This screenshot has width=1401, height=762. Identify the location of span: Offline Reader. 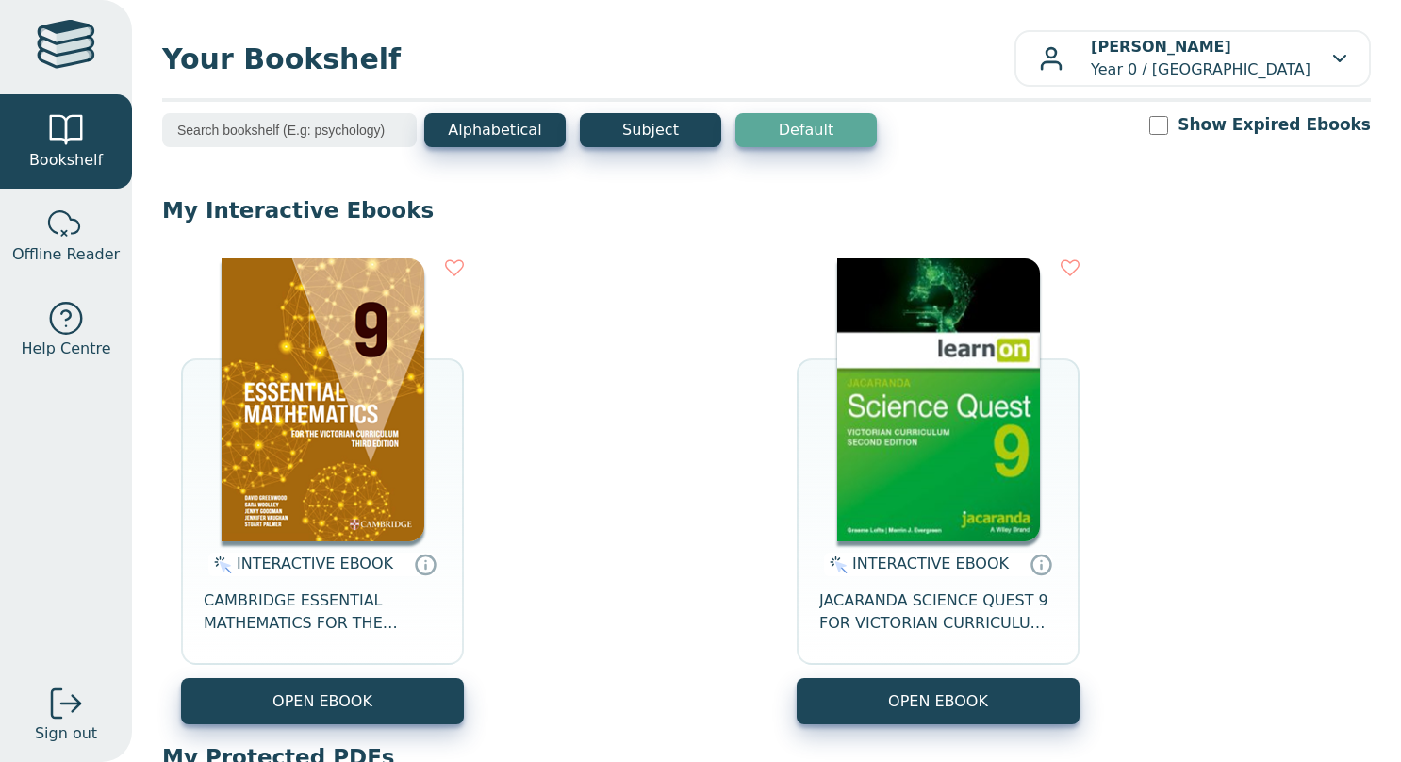
(66, 255).